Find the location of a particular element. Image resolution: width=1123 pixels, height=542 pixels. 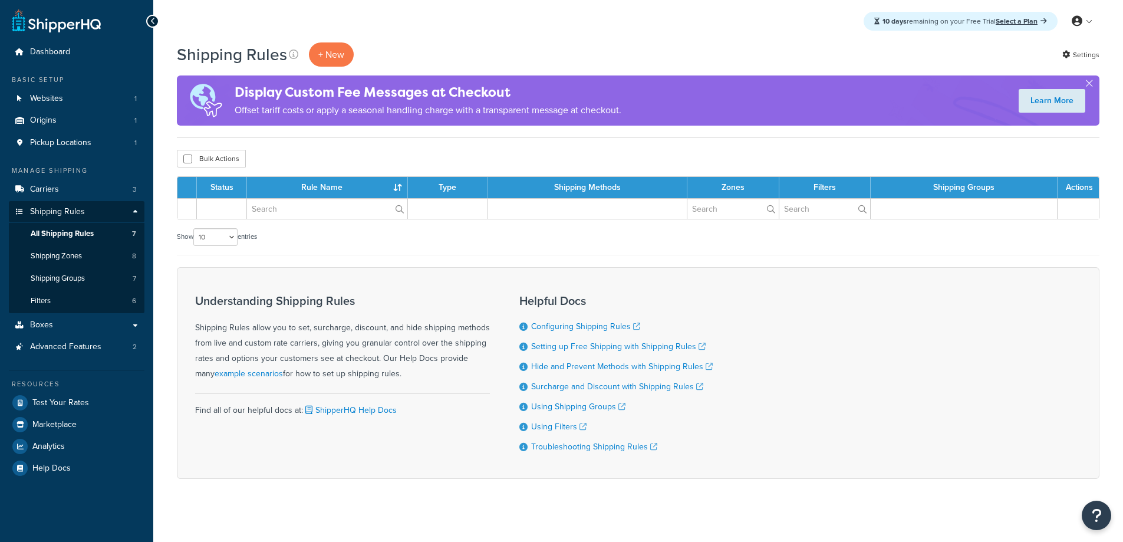

strong: 10 days is located at coordinates (894, 21).